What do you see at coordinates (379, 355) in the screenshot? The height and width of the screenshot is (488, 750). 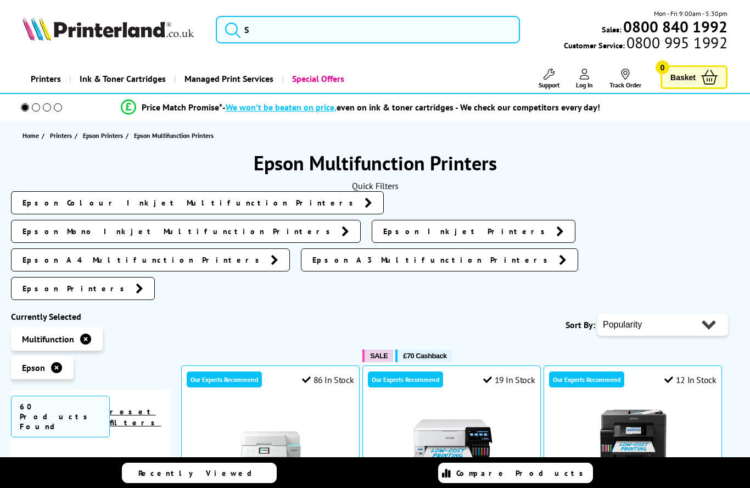 I see `span: SALE` at bounding box center [379, 355].